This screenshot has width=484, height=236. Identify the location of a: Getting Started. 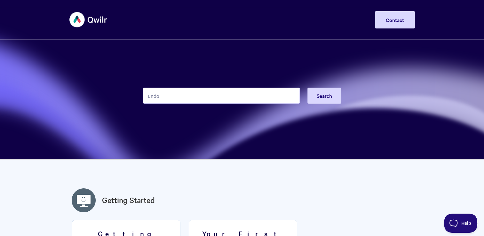
(128, 200).